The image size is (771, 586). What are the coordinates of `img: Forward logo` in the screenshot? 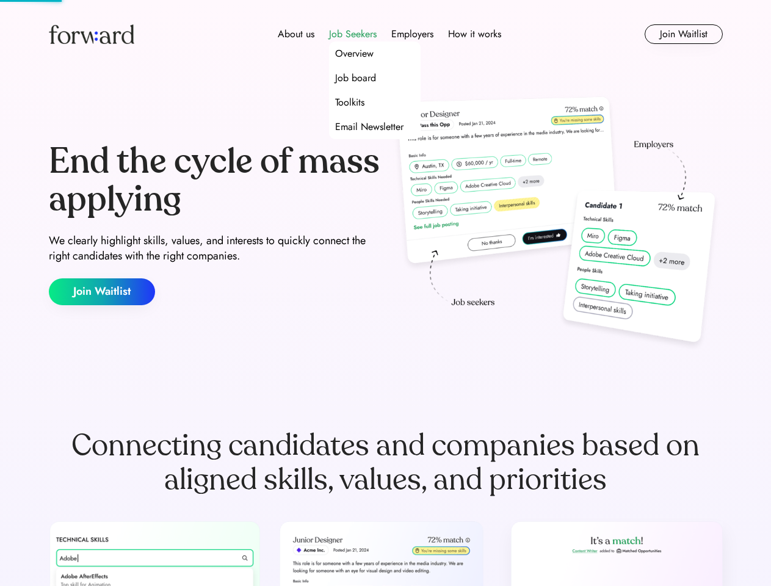 It's located at (92, 34).